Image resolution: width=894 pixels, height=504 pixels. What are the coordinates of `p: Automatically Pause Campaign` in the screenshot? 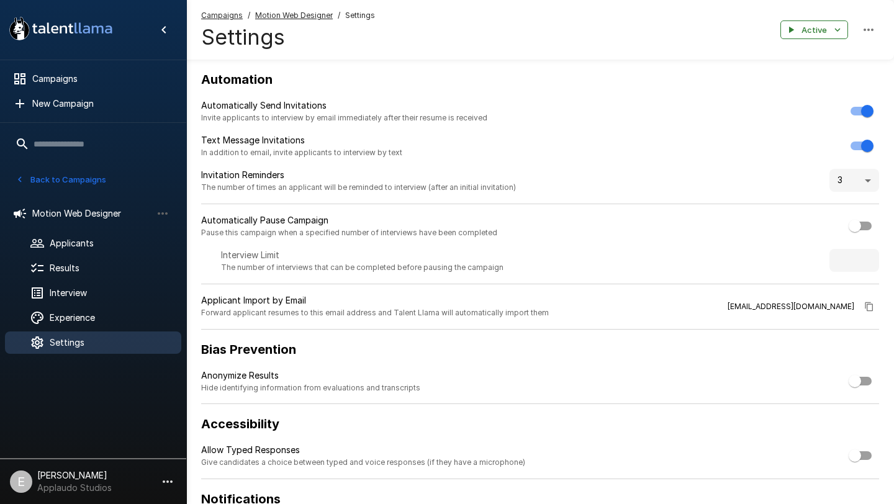 It's located at (349, 220).